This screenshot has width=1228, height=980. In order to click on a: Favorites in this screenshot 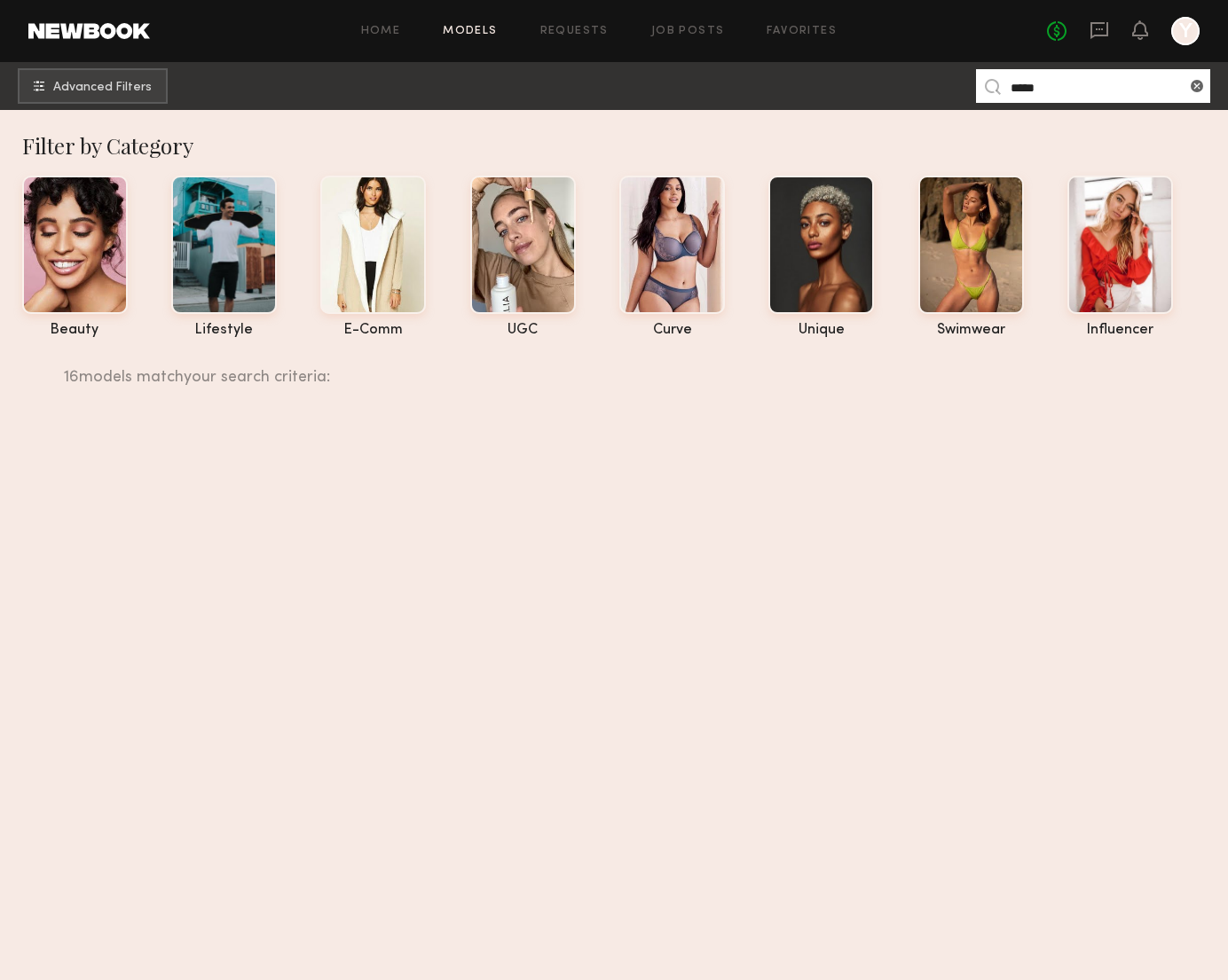, I will do `click(801, 31)`.